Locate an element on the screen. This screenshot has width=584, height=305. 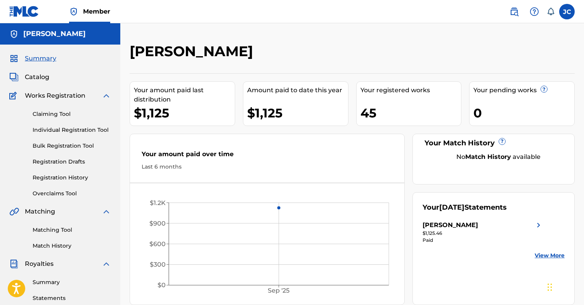
span: Royalties is located at coordinates (39, 264).